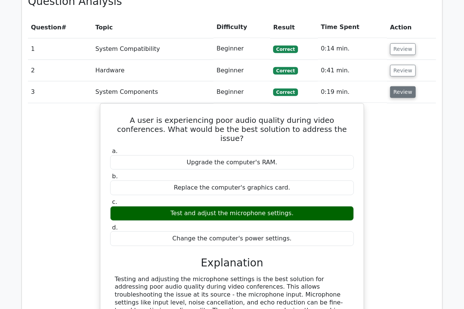  I want to click on td: System Components, so click(153, 92).